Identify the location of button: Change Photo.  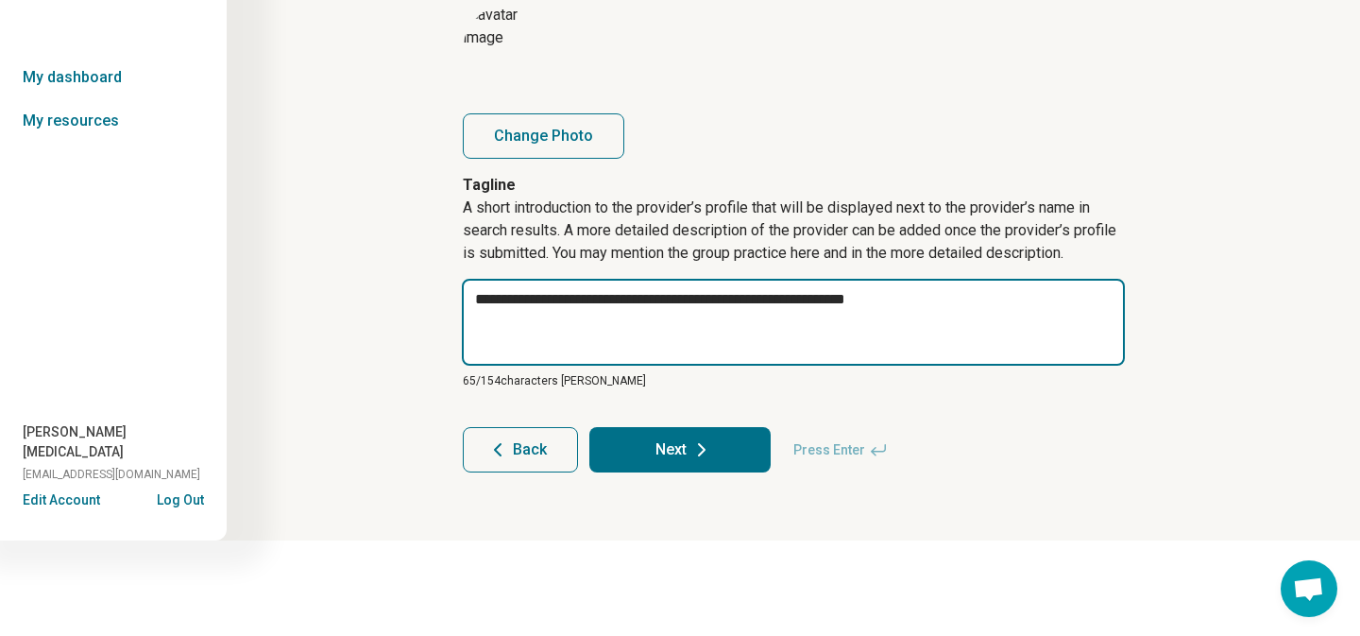
(543, 136).